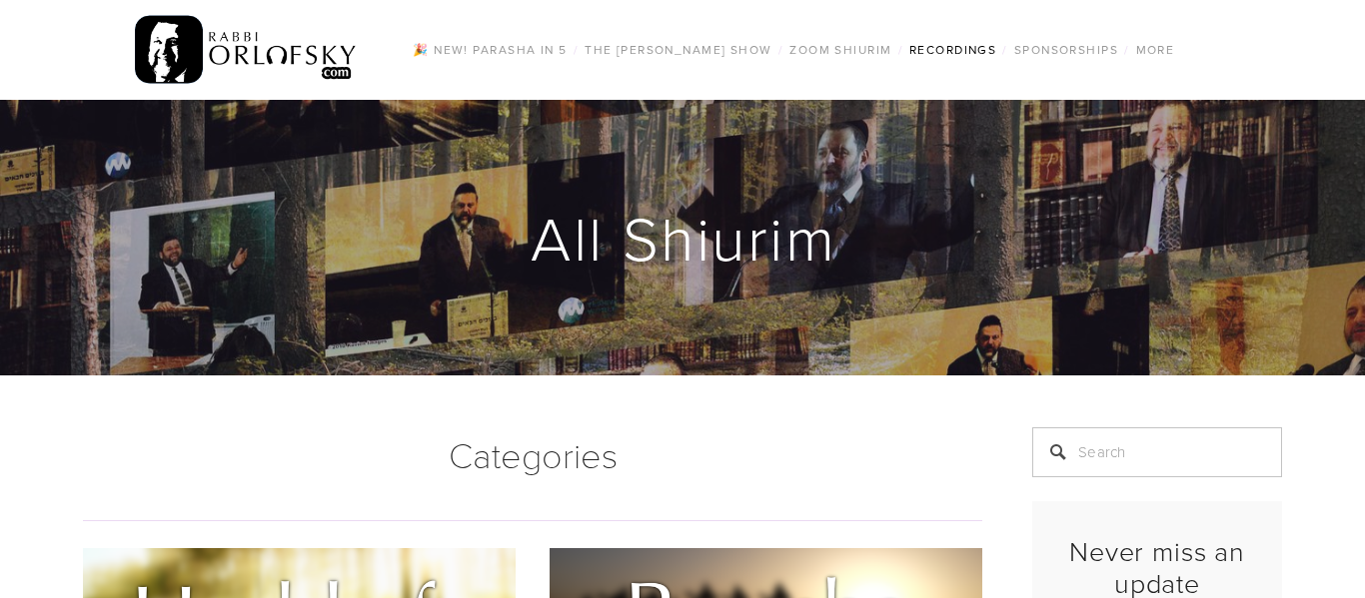 The height and width of the screenshot is (598, 1365). I want to click on input: Search, so click(1157, 453).